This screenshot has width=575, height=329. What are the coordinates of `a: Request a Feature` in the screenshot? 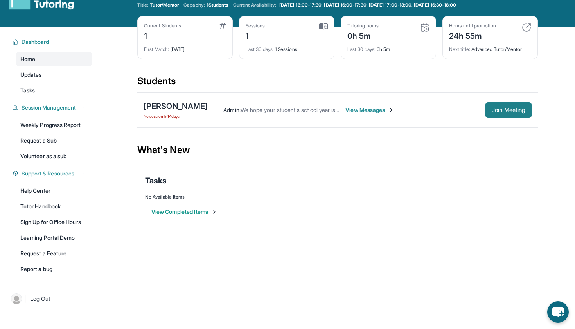 It's located at (54, 253).